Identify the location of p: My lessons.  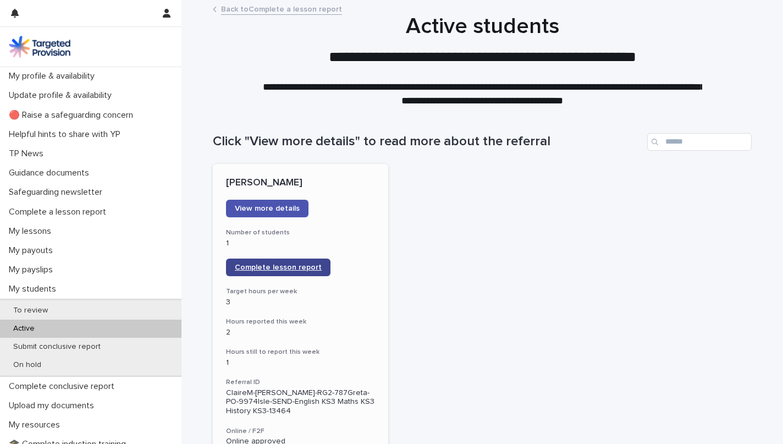
(32, 231).